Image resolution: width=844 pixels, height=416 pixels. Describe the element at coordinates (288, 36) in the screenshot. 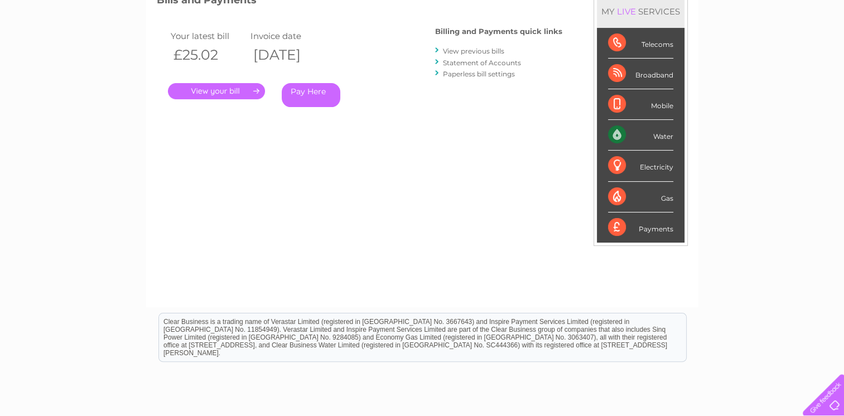

I see `td: Invoice date` at that location.